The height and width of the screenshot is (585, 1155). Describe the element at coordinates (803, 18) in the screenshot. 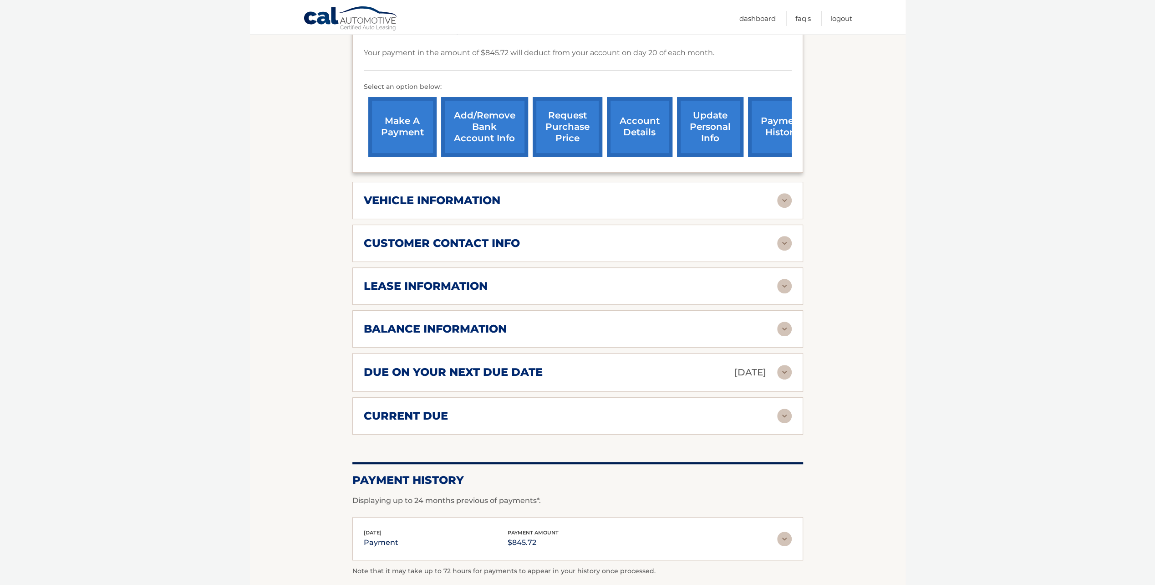

I see `a: FAQ's` at that location.